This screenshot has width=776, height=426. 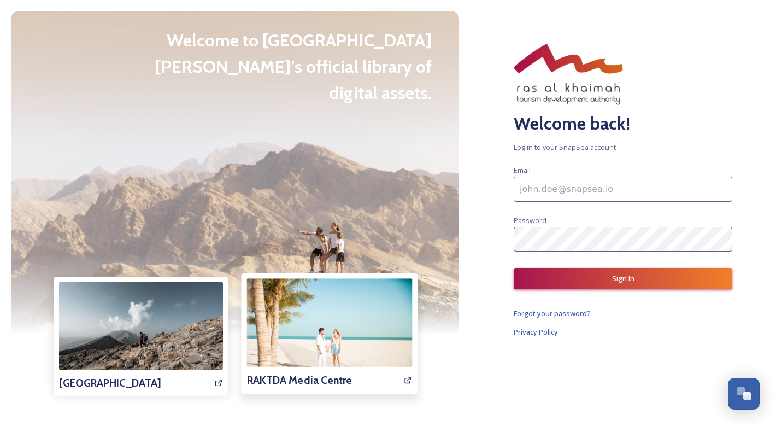 What do you see at coordinates (329, 333) in the screenshot?
I see `img: 7e8a814c-968e-46a8-ba33-ea04b7243a5d.jpg` at bounding box center [329, 333].